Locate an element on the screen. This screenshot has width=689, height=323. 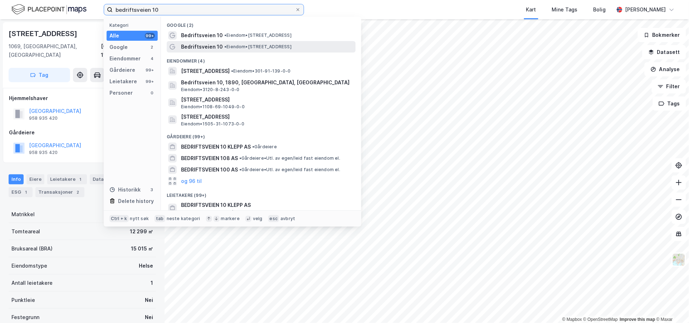
div: Mine Tags is located at coordinates (565, 10).